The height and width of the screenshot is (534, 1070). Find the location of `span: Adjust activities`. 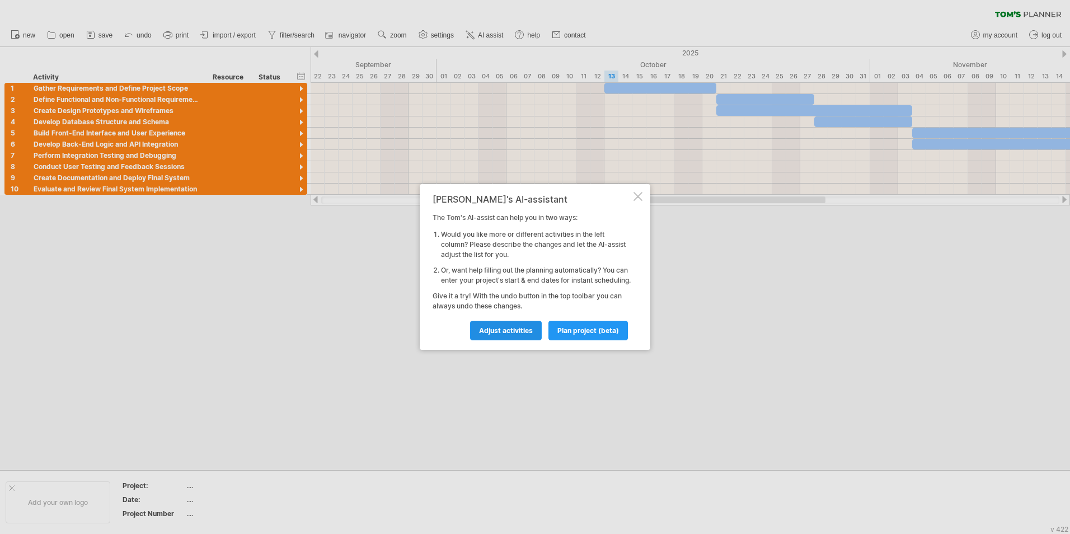

span: Adjust activities is located at coordinates (506, 330).